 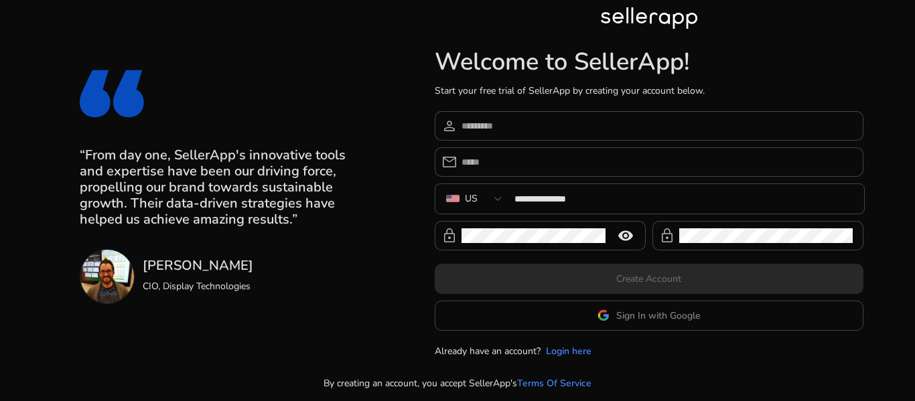 What do you see at coordinates (222, 188) in the screenshot?
I see `h3: “From day one, SellerApp's innovative tools and expertise have been our driving force, propelling...` at bounding box center [222, 188].